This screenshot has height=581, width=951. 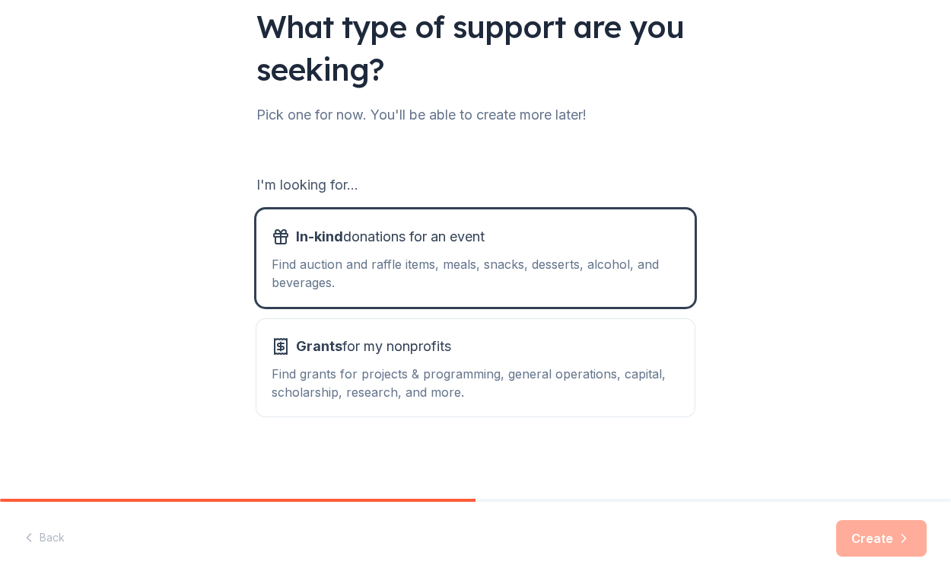 I want to click on div: Find auction and raffle items, meals, snacks, desserts, alcohol, and beverages., so click(x=476, y=273).